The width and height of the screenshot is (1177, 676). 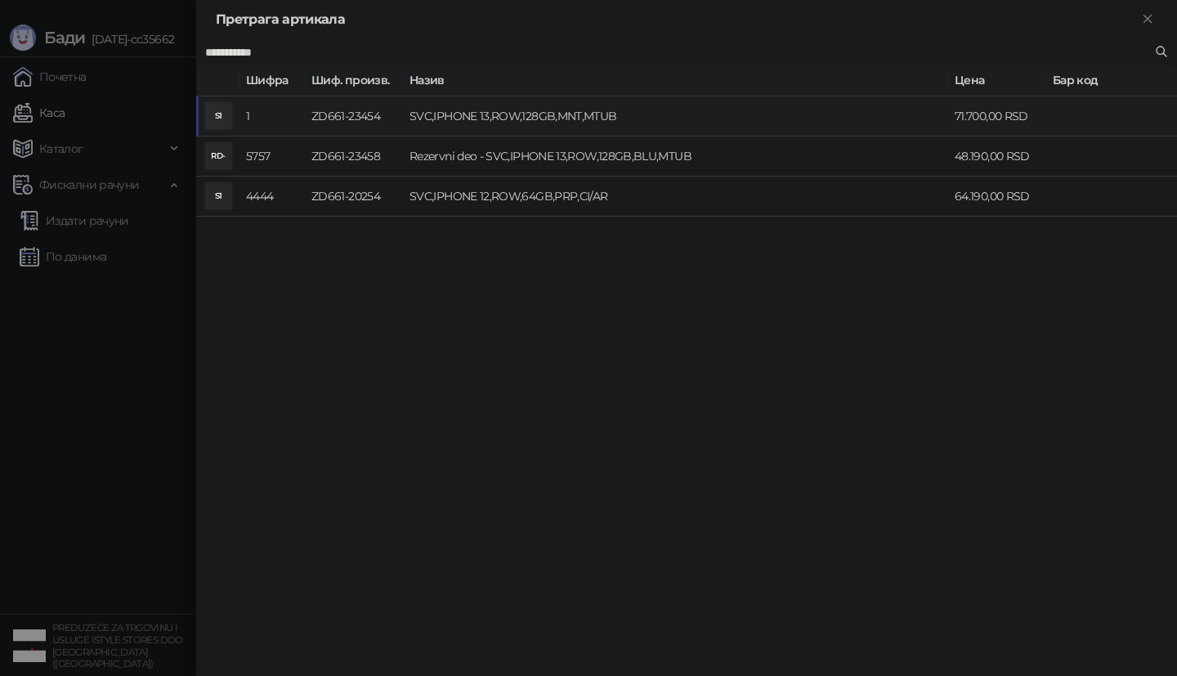 What do you see at coordinates (272, 196) in the screenshot?
I see `td: 4444` at bounding box center [272, 196].